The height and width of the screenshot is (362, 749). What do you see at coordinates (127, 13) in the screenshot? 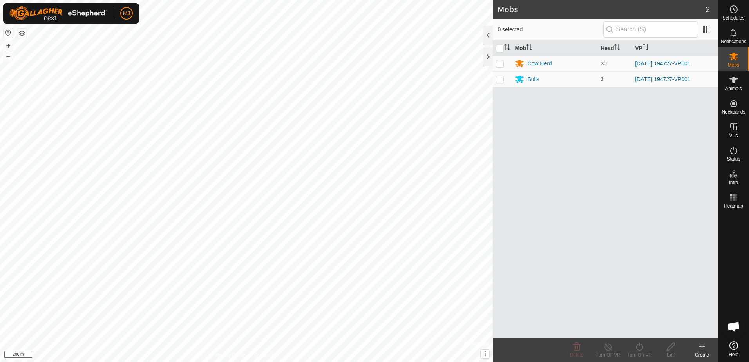
I see `span: MJ` at bounding box center [127, 13].